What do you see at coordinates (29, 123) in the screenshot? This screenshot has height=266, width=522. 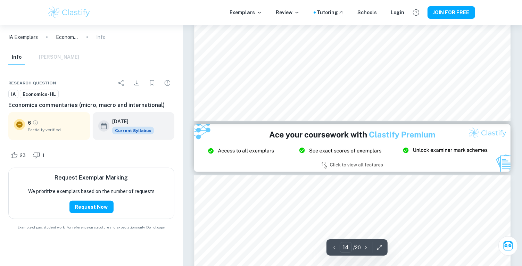 I see `p: 6` at bounding box center [29, 123].